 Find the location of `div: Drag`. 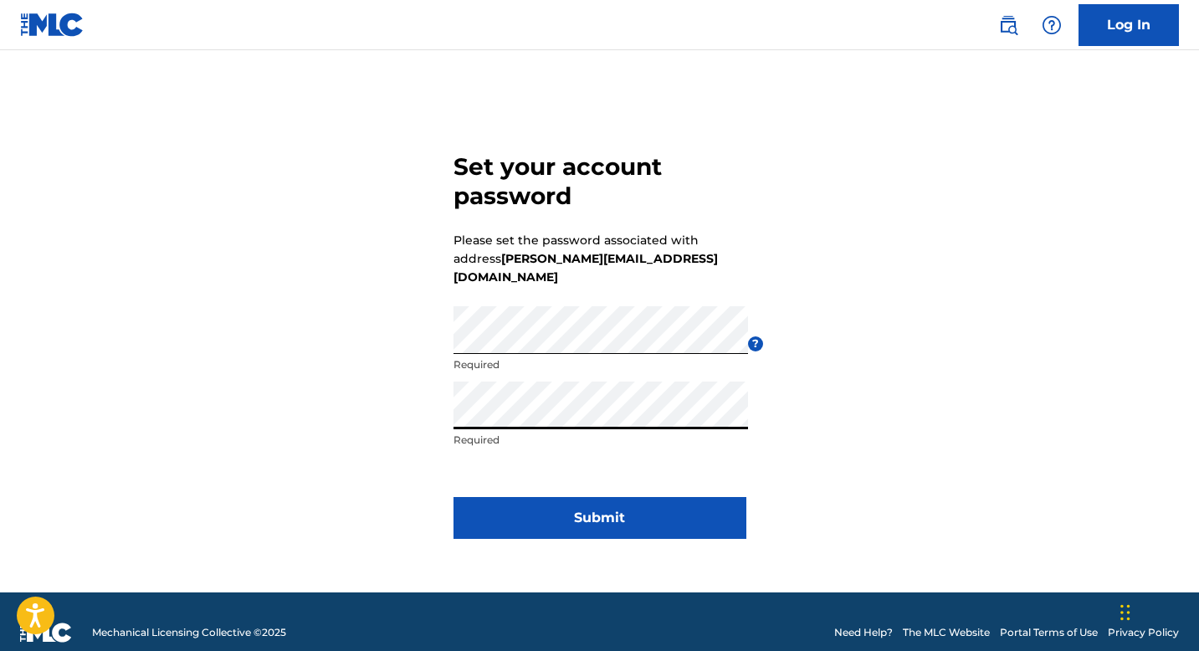

div: Drag is located at coordinates (1126, 613).